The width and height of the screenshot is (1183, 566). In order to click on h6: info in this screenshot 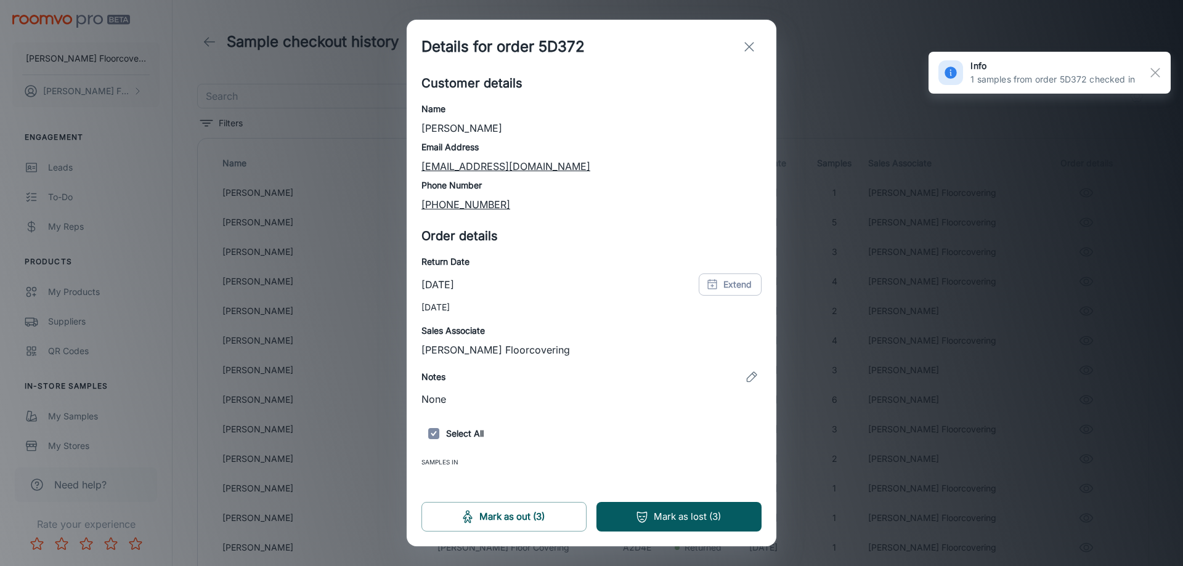, I will do `click(1052, 66)`.